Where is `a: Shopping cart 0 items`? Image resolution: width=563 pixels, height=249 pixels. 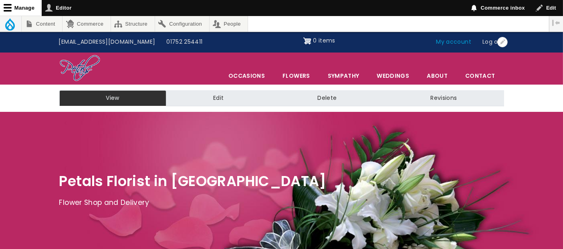 a: Shopping cart 0 items is located at coordinates (319, 41).